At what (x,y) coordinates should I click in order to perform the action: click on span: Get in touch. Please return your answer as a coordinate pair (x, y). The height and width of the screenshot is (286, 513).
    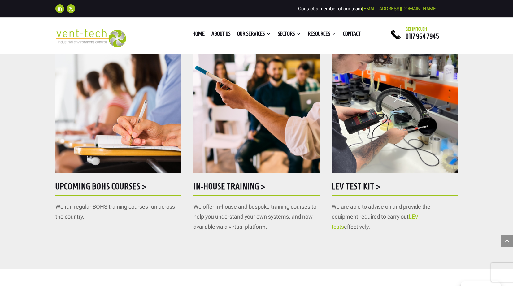
    Looking at the image, I should click on (416, 29).